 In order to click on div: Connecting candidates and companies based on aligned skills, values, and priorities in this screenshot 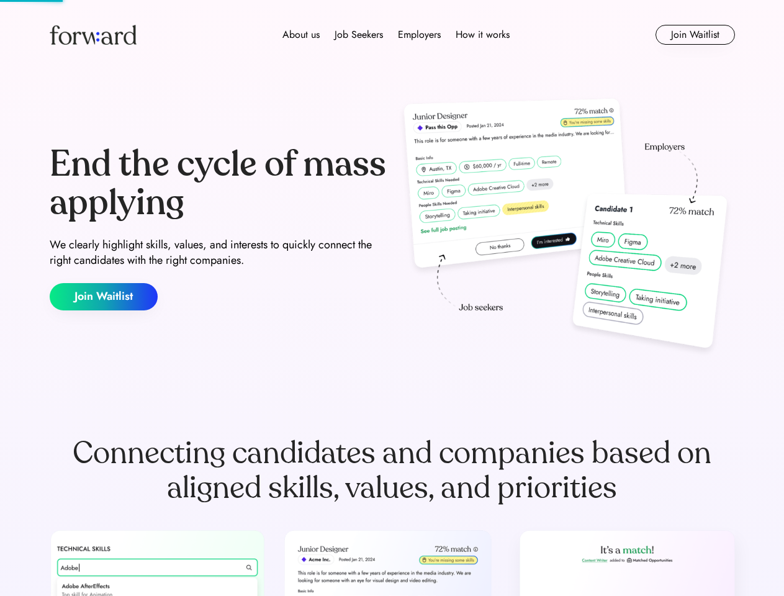, I will do `click(392, 471)`.